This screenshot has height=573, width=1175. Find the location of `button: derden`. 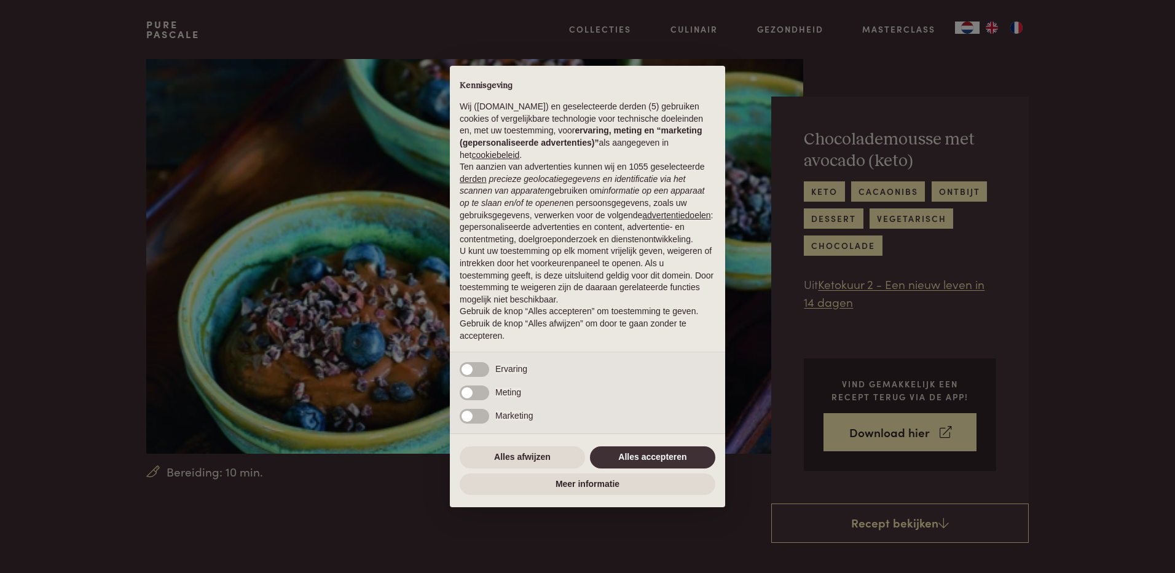

button: derden is located at coordinates (473, 179).